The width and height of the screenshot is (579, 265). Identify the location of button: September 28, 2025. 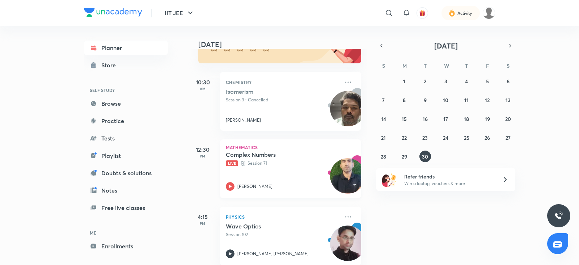
(383, 156).